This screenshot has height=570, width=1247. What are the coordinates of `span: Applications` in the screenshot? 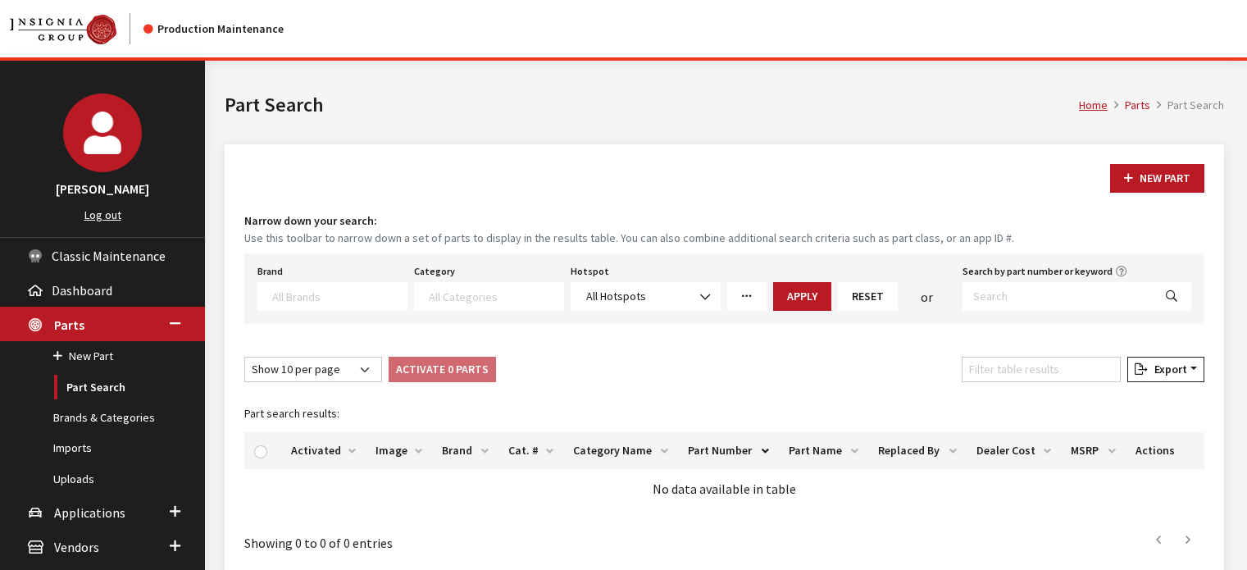 It's located at (89, 512).